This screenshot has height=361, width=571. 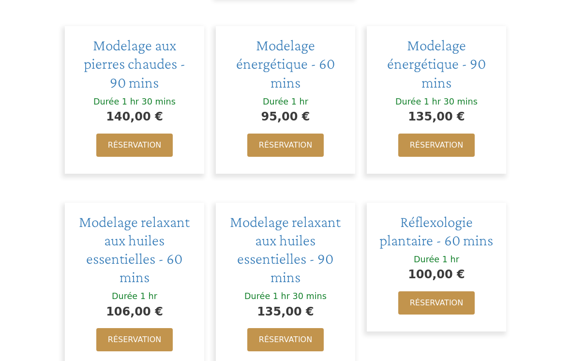 I want to click on span: Modelage relaxant aux huiles essentielles - 60 mins, so click(x=134, y=249).